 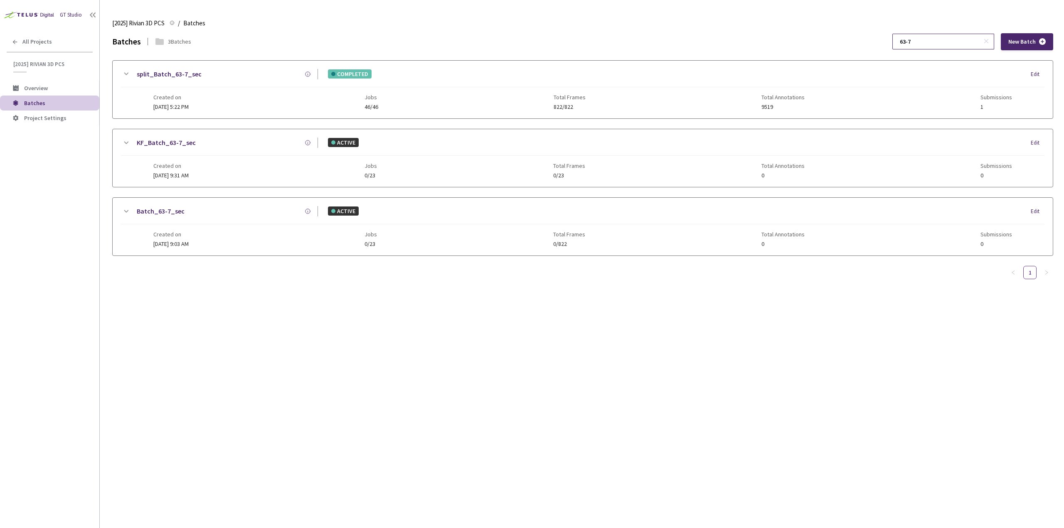 I want to click on button: left, so click(x=1013, y=273).